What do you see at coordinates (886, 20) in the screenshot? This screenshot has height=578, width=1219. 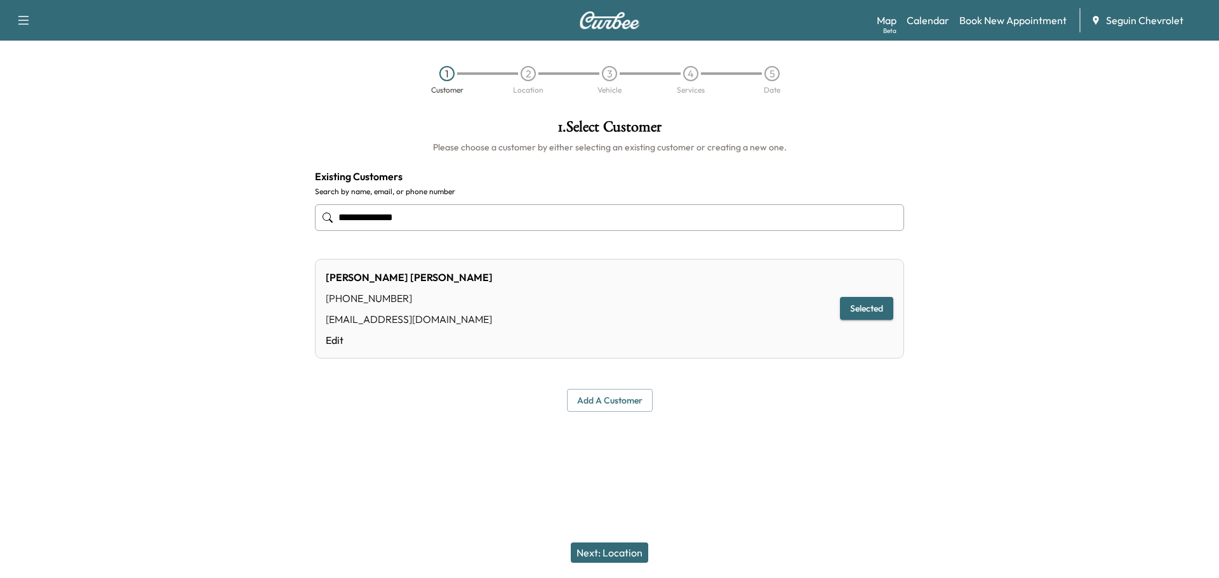 I see `a: MapBeta` at bounding box center [886, 20].